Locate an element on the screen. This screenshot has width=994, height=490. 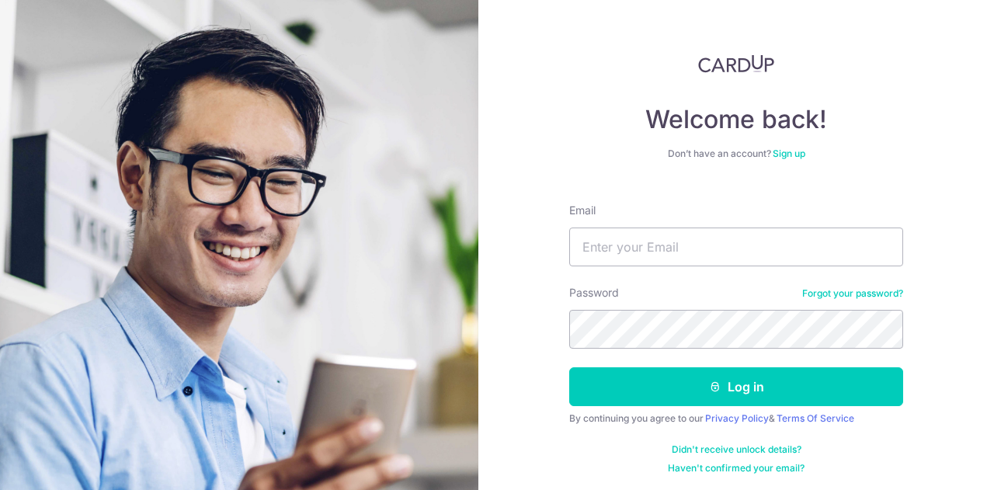
label: Password is located at coordinates (594, 293).